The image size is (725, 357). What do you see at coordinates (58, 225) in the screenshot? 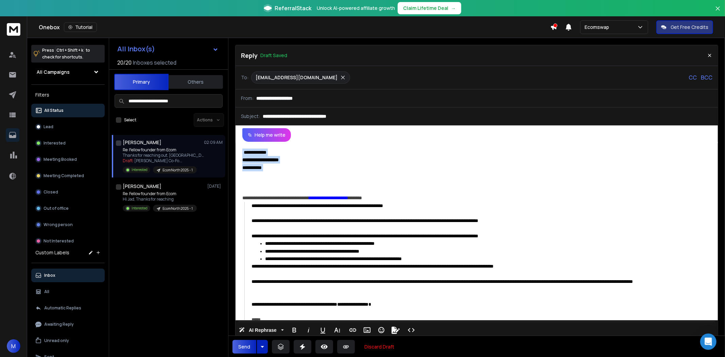
I see `p: Wrong person` at bounding box center [58, 225].